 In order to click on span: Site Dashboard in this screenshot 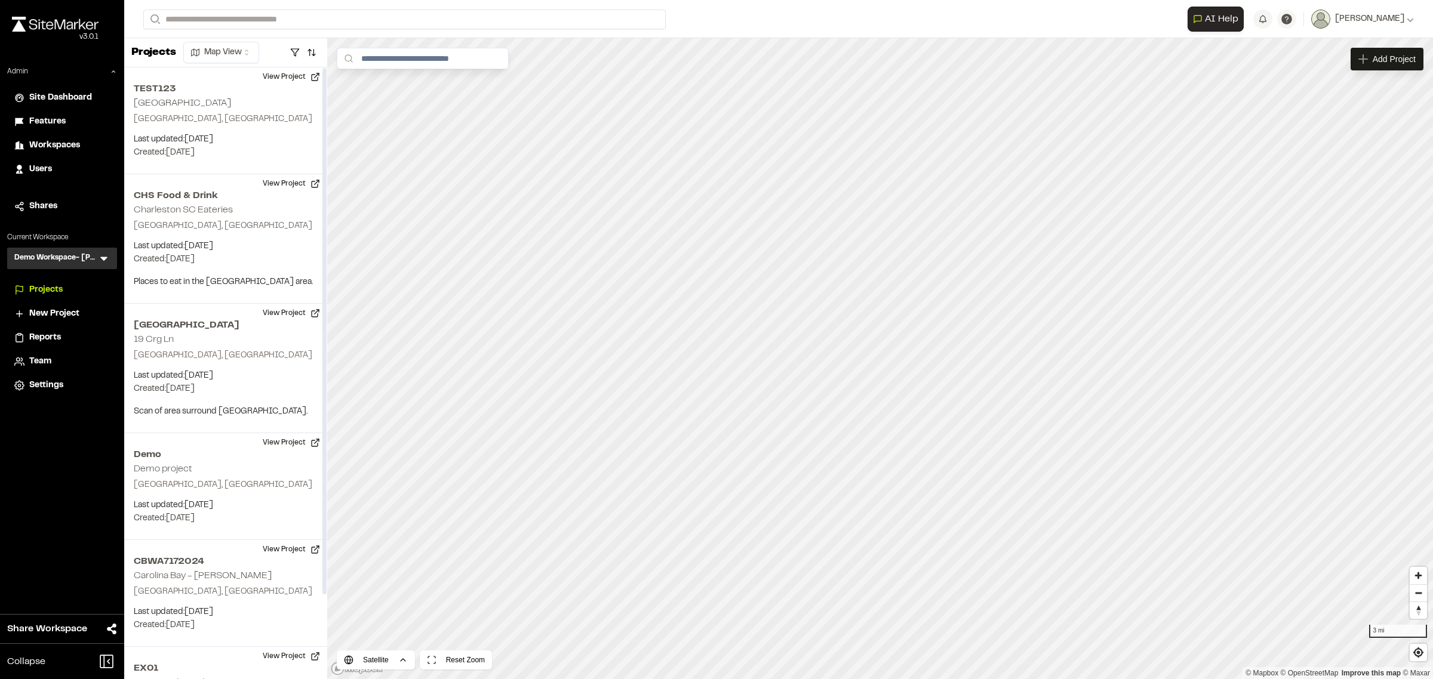, I will do `click(60, 98)`.